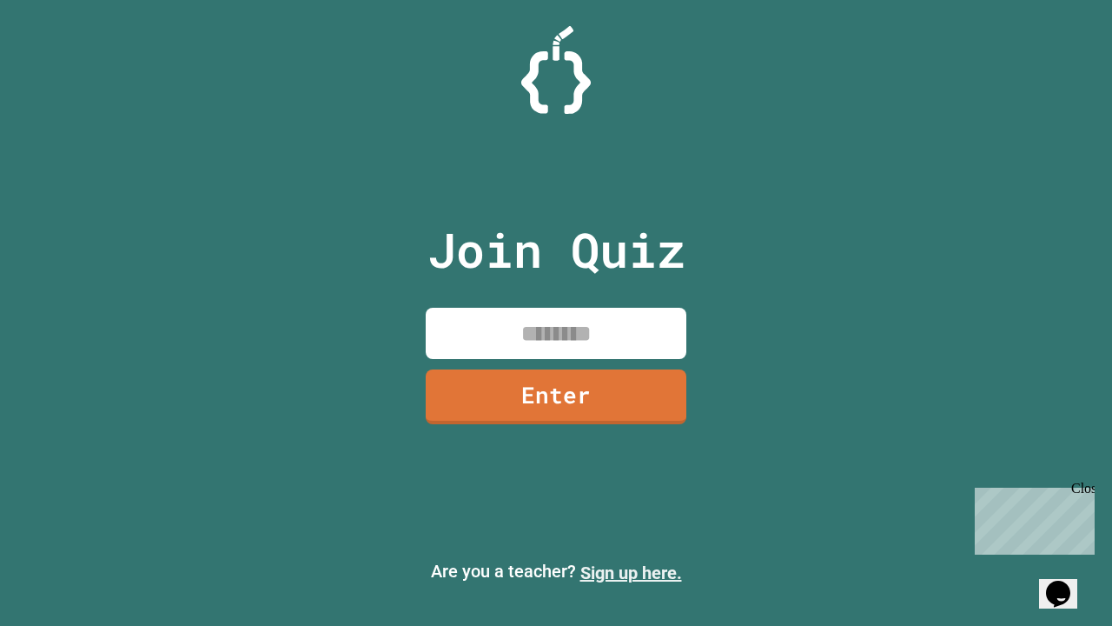 This screenshot has width=1112, height=626. I want to click on a: Sign up here., so click(631, 573).